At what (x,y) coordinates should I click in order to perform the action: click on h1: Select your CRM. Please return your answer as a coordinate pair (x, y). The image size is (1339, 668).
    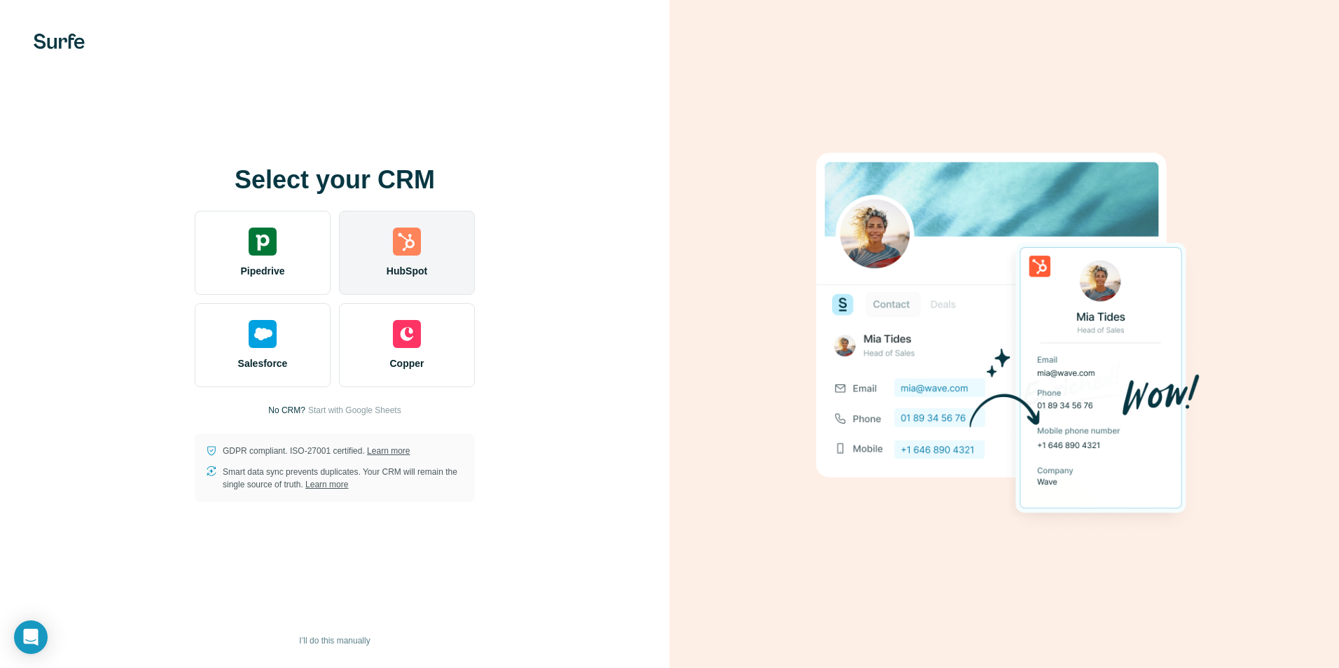
    Looking at the image, I should click on (335, 180).